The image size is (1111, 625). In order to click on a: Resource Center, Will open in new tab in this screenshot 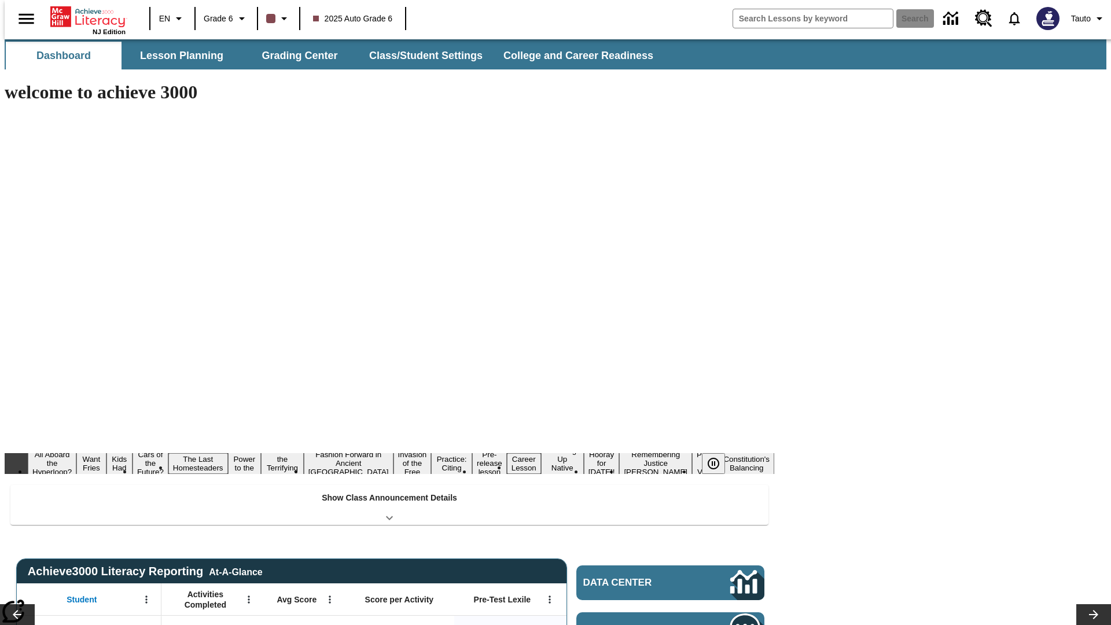, I will do `click(984, 19)`.